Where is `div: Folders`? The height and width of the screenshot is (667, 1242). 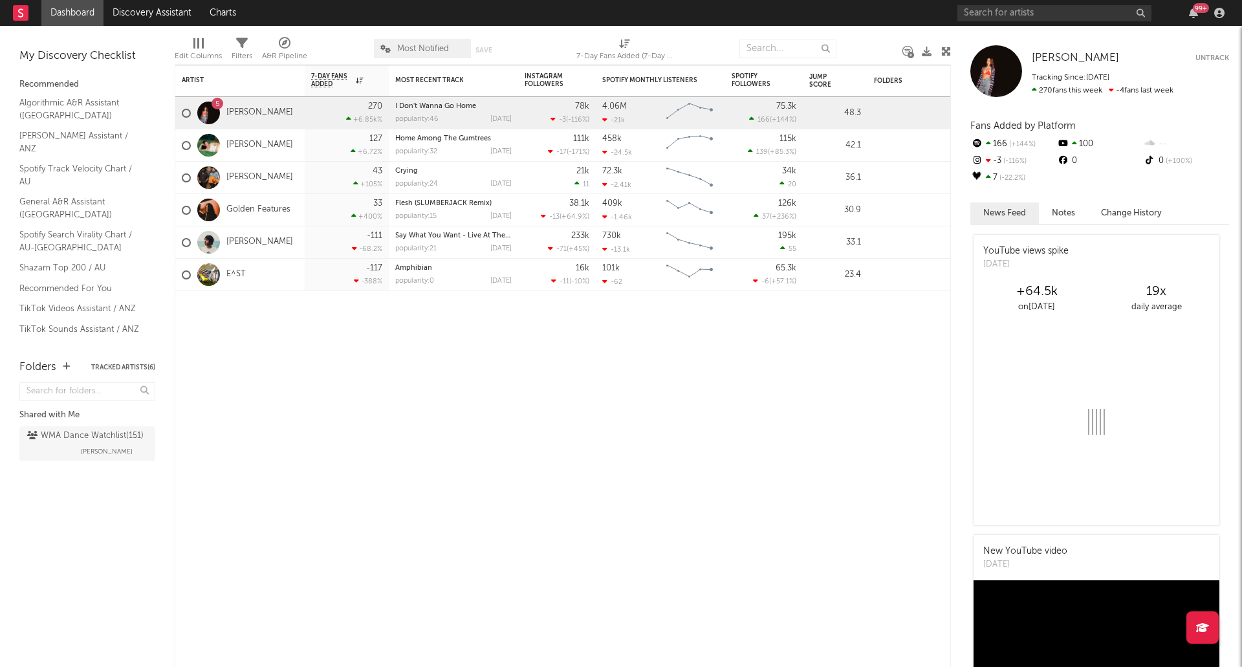
div: Folders is located at coordinates (922, 81).